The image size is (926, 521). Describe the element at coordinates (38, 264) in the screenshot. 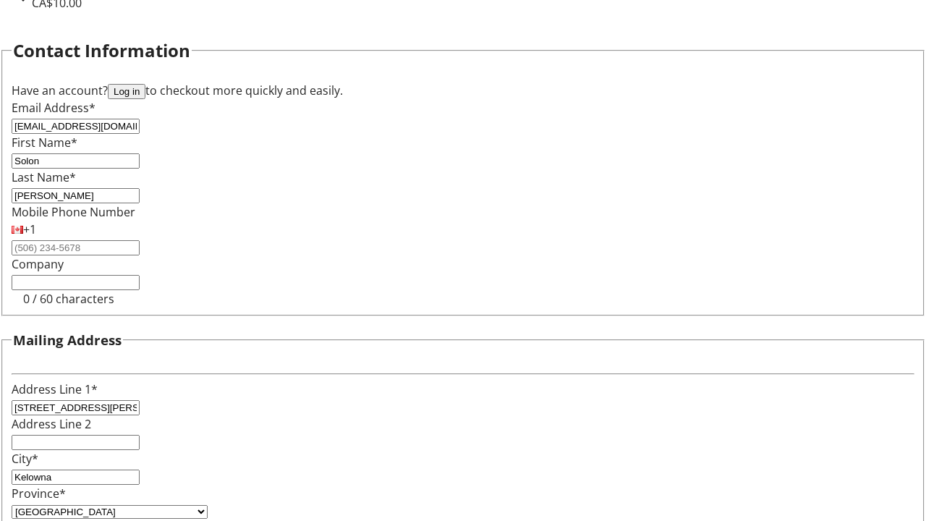

I see `label: Company` at that location.